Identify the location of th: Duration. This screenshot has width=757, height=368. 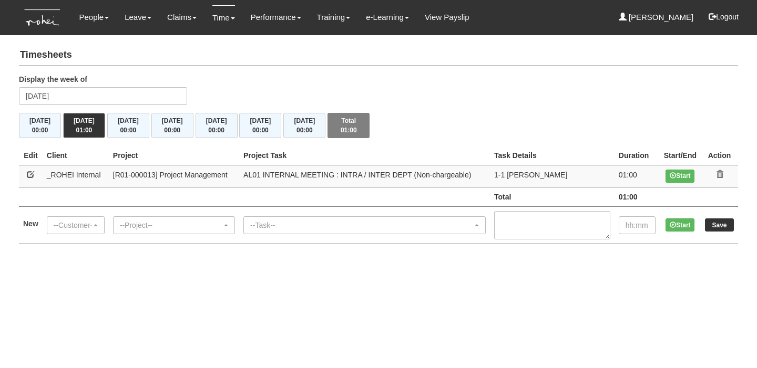
(637, 156).